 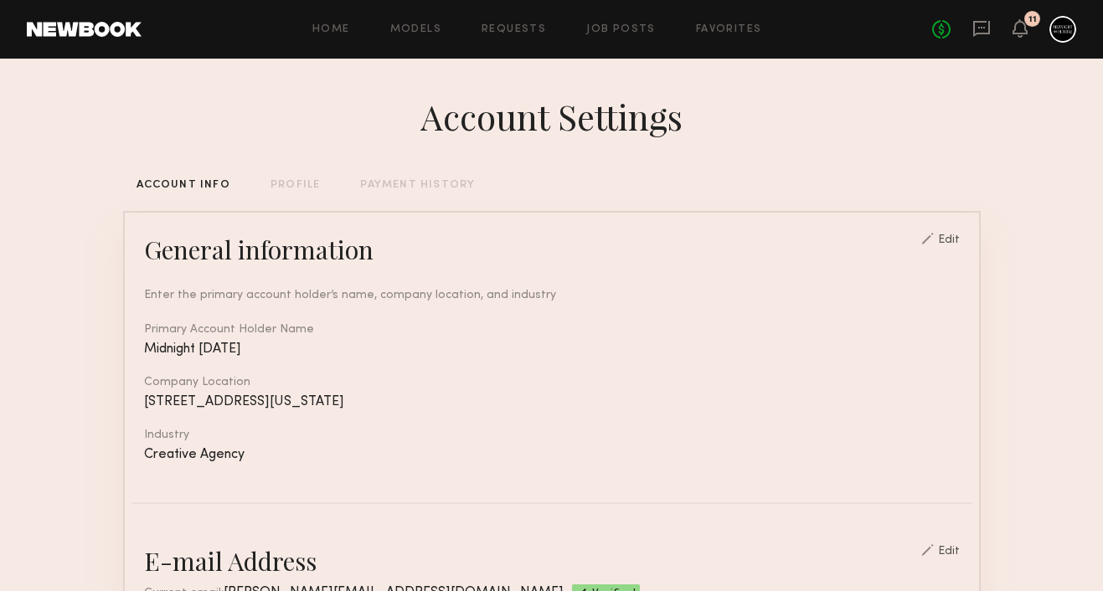 I want to click on a: Home, so click(x=331, y=29).